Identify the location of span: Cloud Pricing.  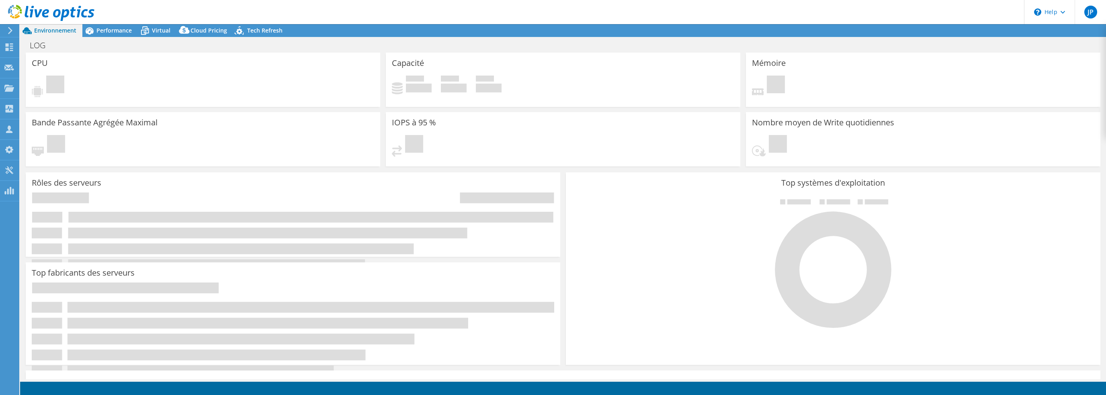
(209, 30).